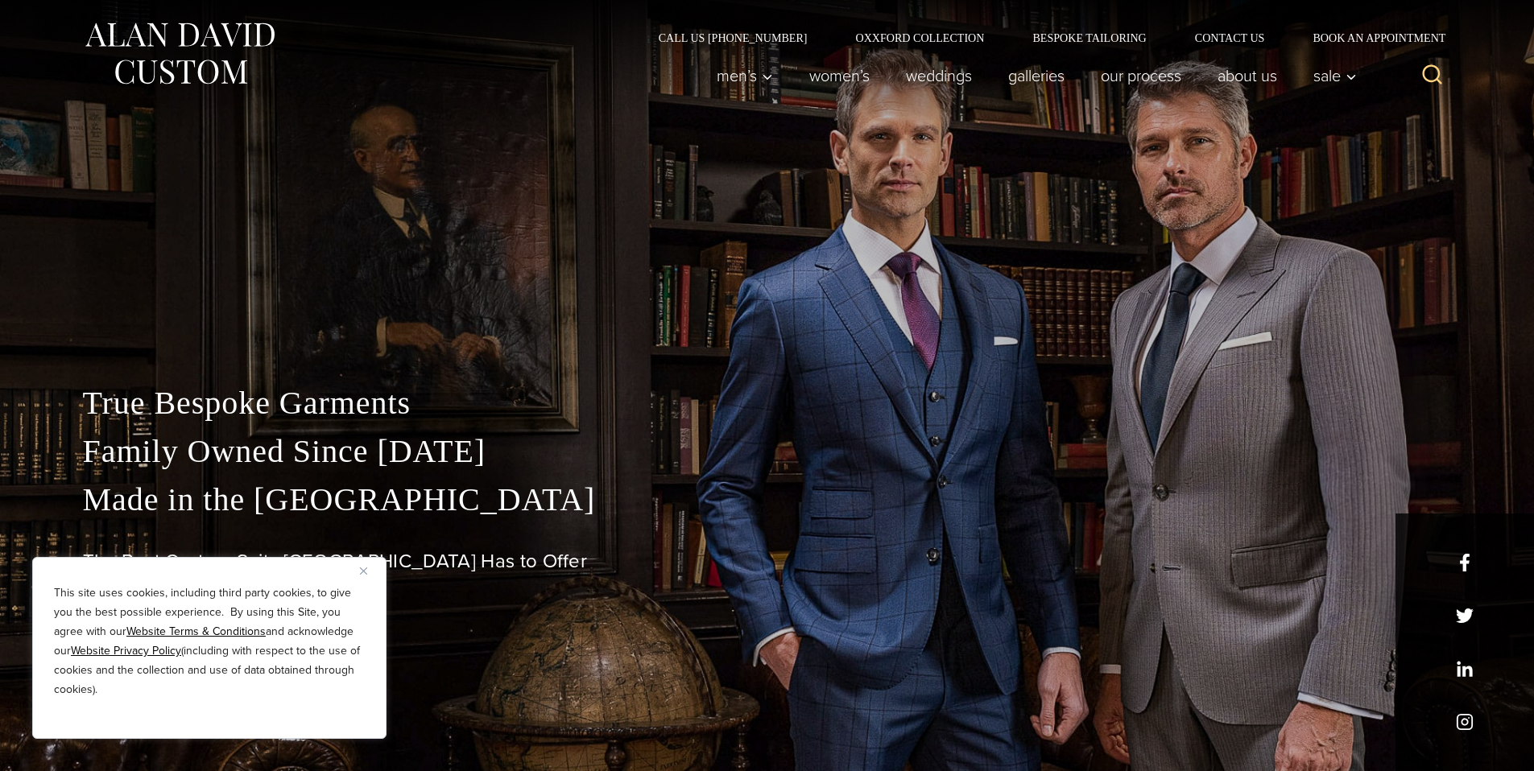 The height and width of the screenshot is (771, 1534). What do you see at coordinates (1370, 38) in the screenshot?
I see `a: Book an Appointment` at bounding box center [1370, 38].